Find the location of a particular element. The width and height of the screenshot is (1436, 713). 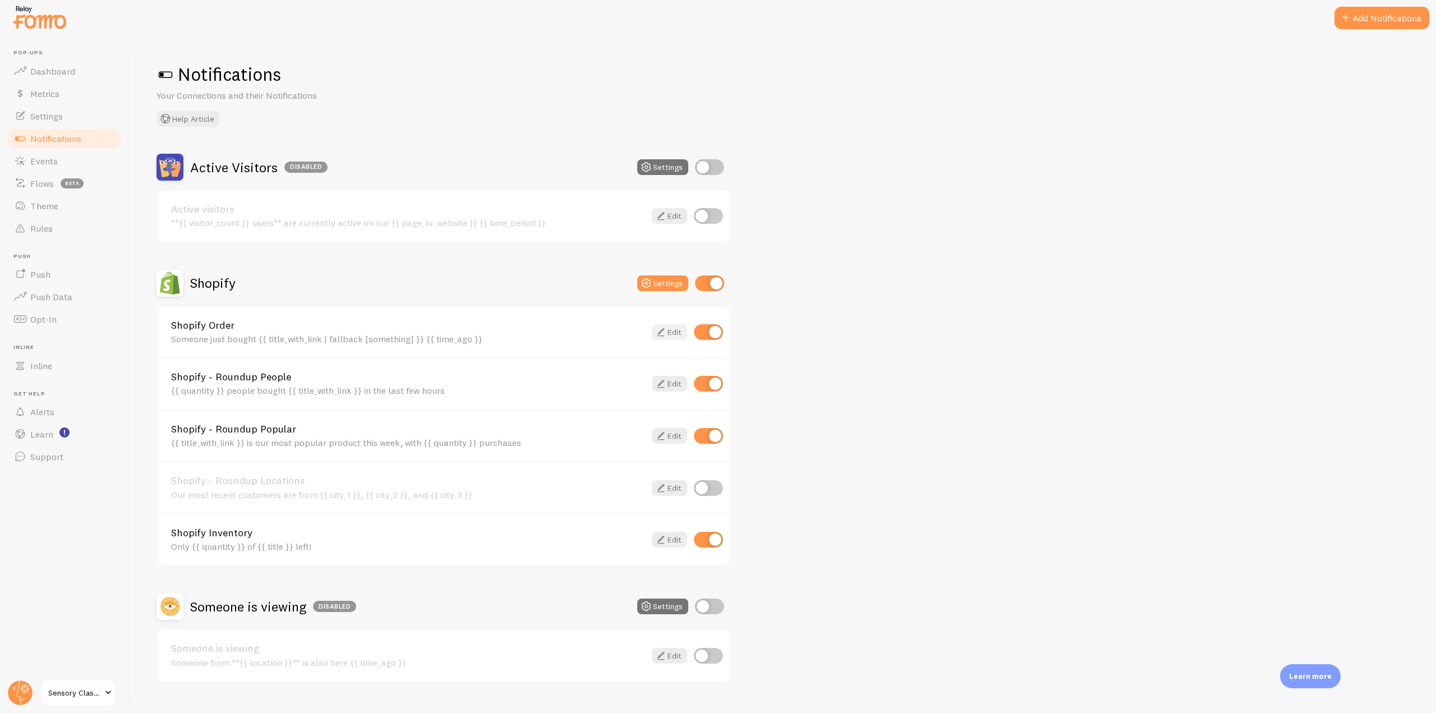

button: Help Article is located at coordinates (188, 119).